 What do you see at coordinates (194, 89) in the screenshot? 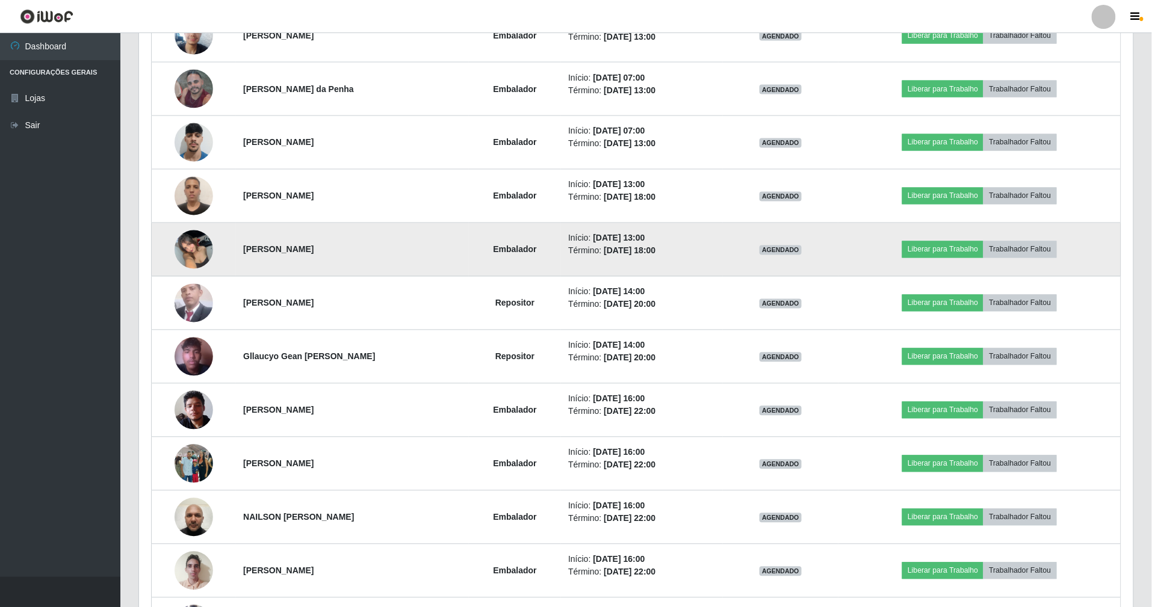
I see `img: 1754916513392.jpeg` at bounding box center [194, 89].